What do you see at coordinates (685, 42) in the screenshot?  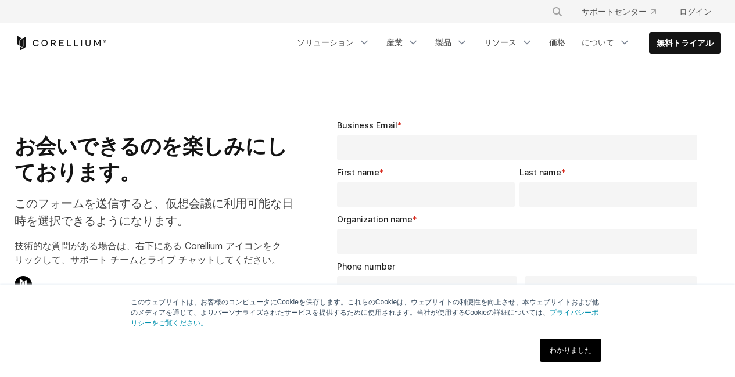 I see `font: 無料トライアル` at bounding box center [685, 42].